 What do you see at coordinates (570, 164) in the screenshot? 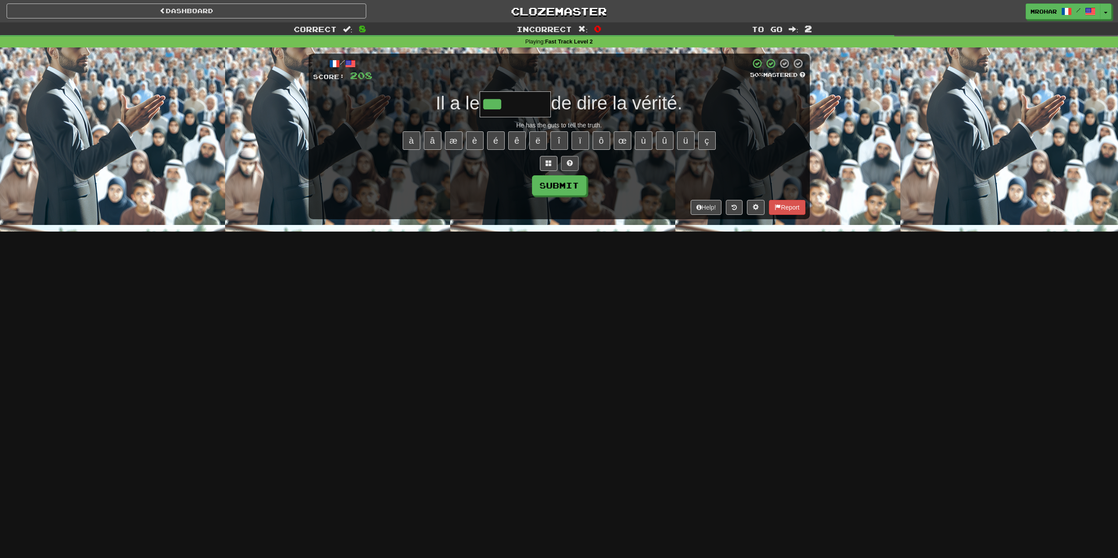
I see `button: Single letter hint - you only get 1 per sentence and score half the points! alt+h` at bounding box center [570, 164].